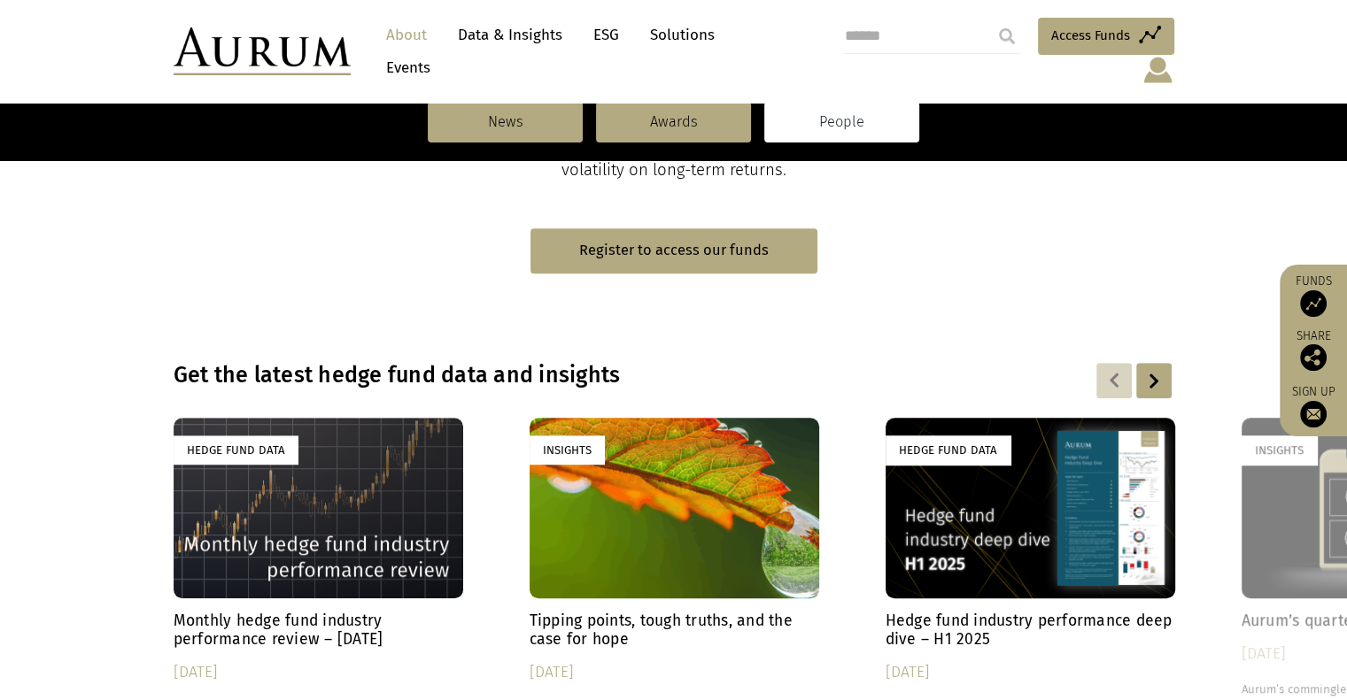 The width and height of the screenshot is (1347, 700). Describe the element at coordinates (1313, 304) in the screenshot. I see `img: Access Funds` at that location.